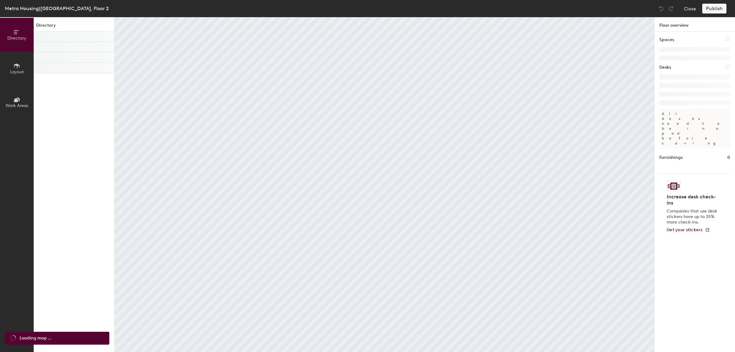  What do you see at coordinates (667, 40) in the screenshot?
I see `h1: Spaces` at bounding box center [667, 40].